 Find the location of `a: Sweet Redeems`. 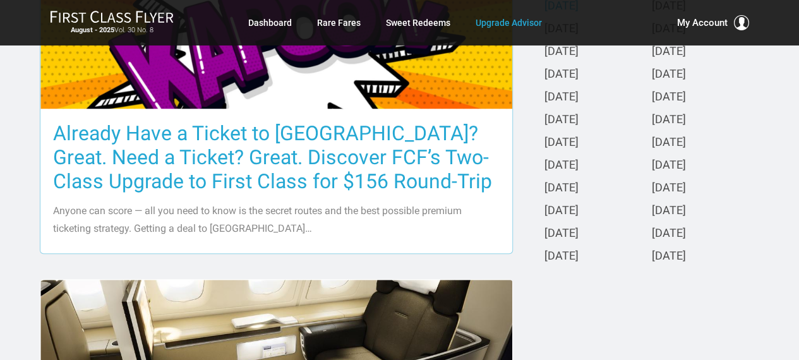

a: Sweet Redeems is located at coordinates (418, 23).